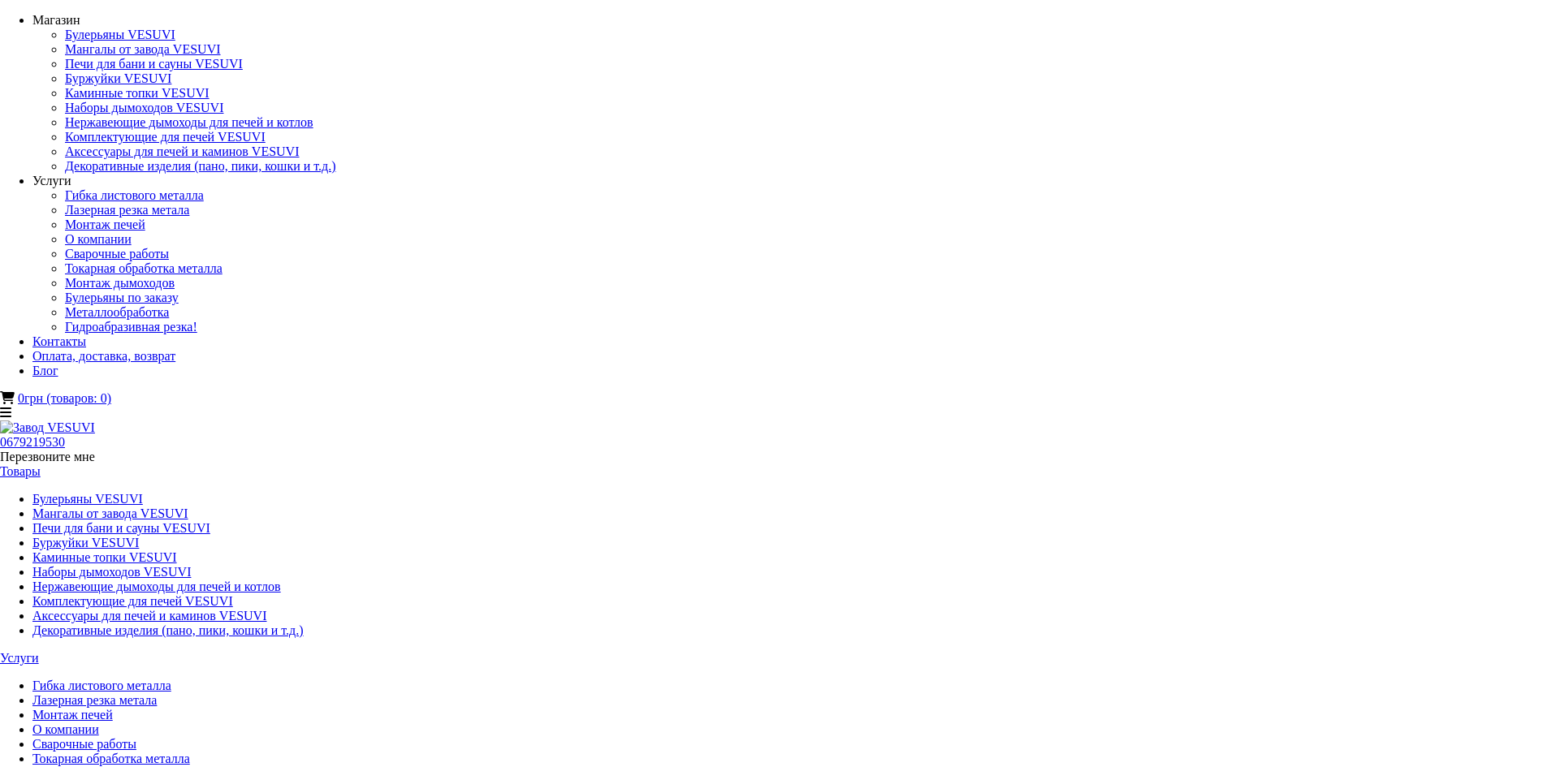 This screenshot has width=1547, height=767. What do you see at coordinates (789, 181) in the screenshot?
I see `div: Услуги` at bounding box center [789, 181].